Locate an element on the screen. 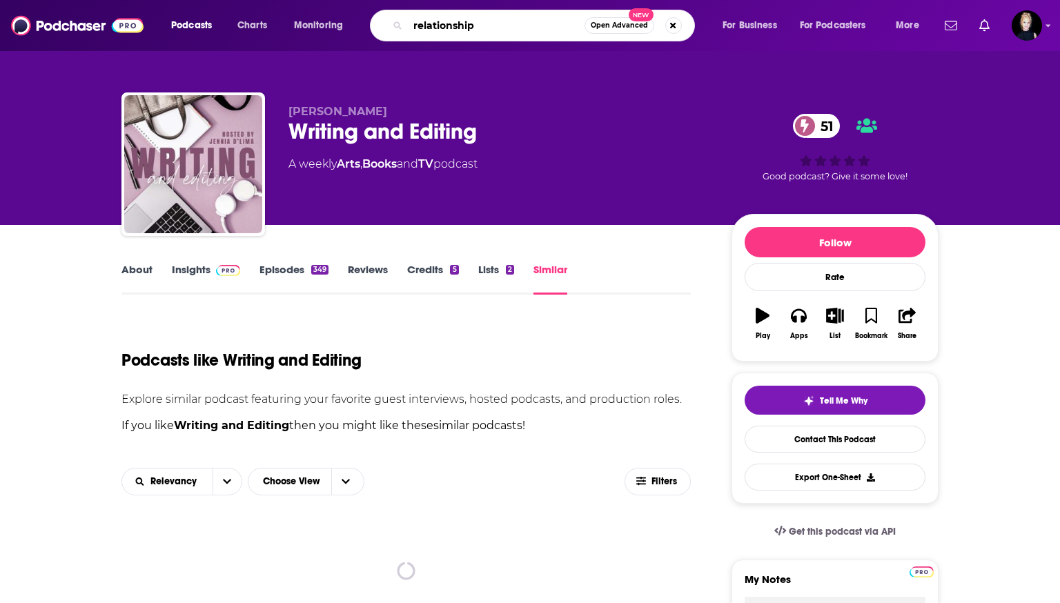  div: Play is located at coordinates (762, 336).